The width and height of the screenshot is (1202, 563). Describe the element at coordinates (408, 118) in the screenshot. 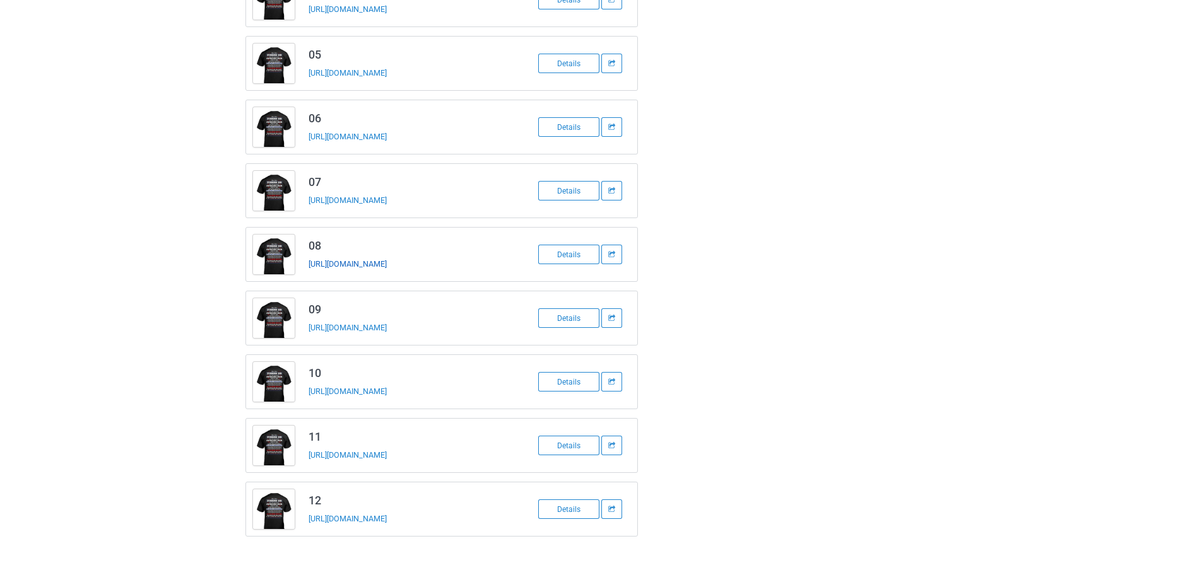

I see `h3: 06` at that location.